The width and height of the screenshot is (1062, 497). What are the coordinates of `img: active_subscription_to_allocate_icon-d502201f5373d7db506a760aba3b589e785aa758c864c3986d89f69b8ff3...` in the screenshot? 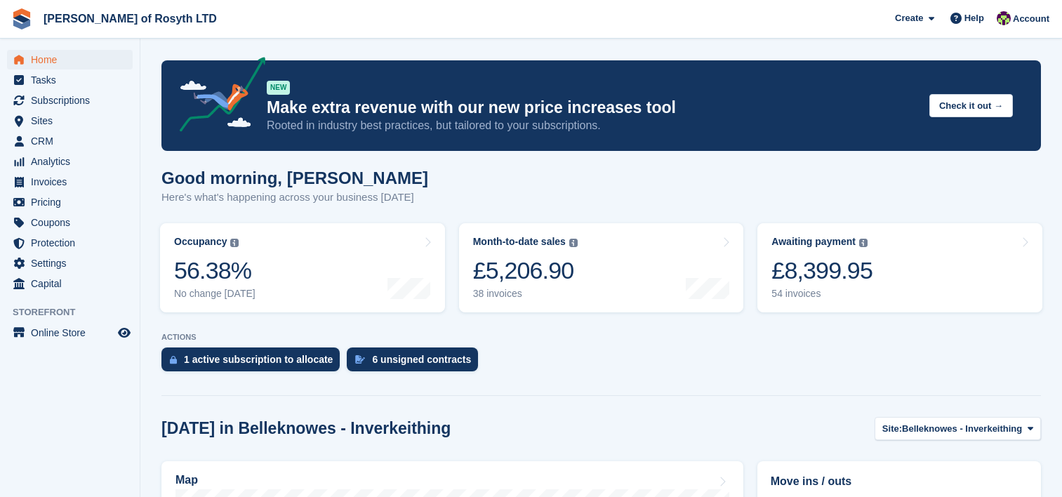 It's located at (173, 359).